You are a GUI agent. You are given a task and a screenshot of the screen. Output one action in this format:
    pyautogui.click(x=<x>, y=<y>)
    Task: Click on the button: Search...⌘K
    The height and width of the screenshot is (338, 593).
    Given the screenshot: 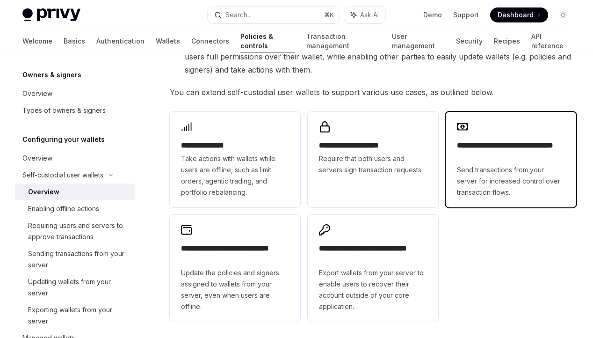 What is the action you would take?
    pyautogui.click(x=274, y=15)
    